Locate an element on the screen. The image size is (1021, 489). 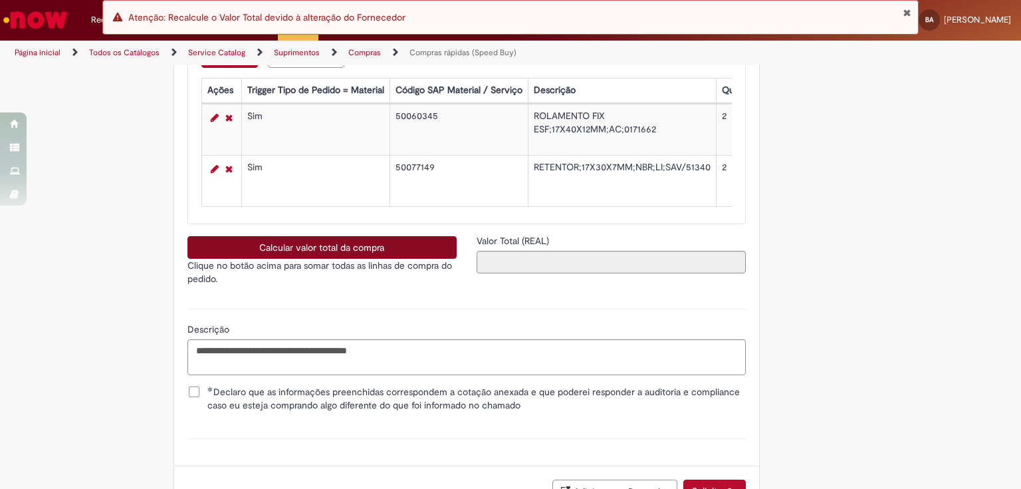
span: Obrigatório Preenchido is located at coordinates (210, 389).